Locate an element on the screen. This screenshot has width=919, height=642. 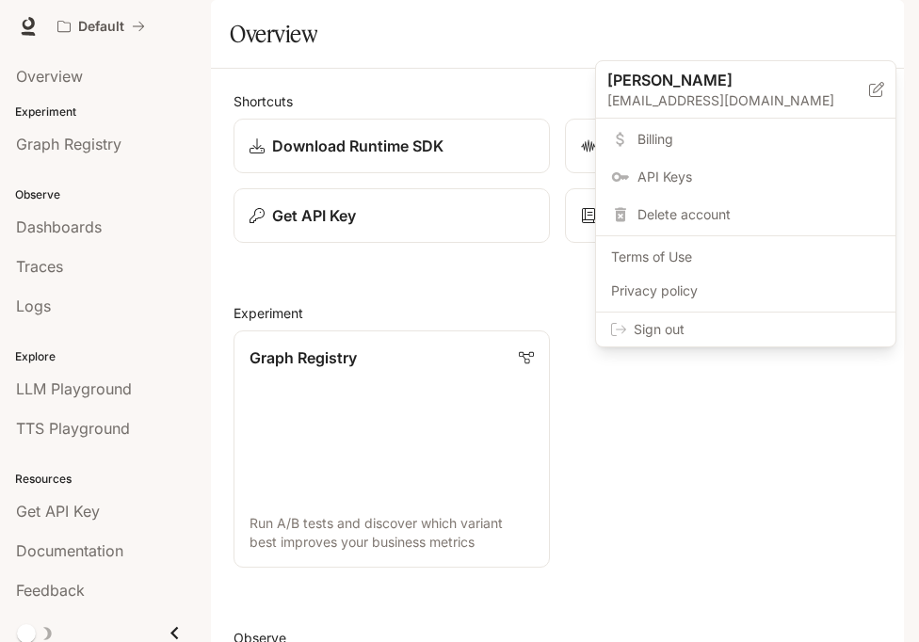
div: Delete account is located at coordinates (746, 215).